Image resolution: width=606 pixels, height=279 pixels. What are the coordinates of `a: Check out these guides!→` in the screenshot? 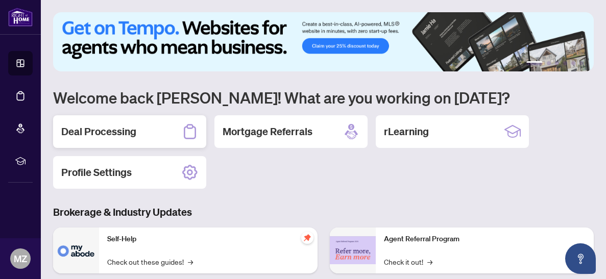 It's located at (150, 262).